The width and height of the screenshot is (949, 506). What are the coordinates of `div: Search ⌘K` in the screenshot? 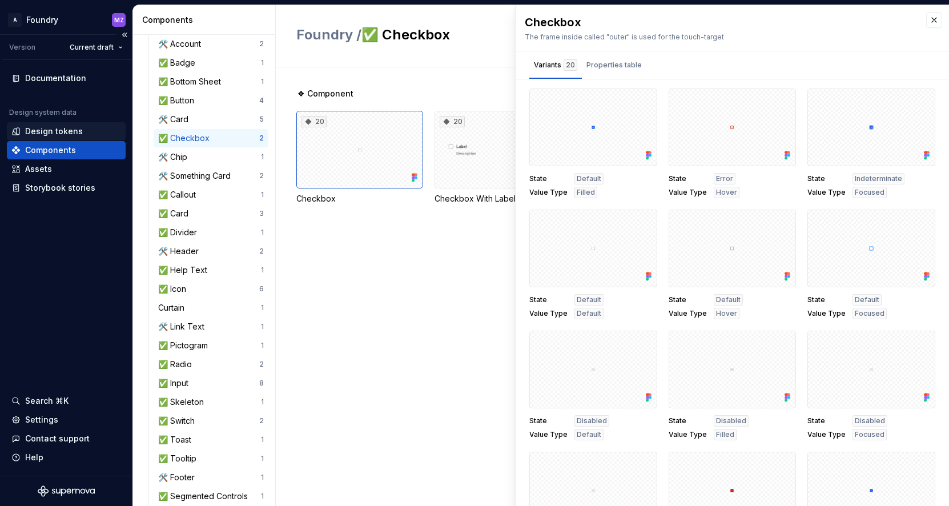 It's located at (47, 401).